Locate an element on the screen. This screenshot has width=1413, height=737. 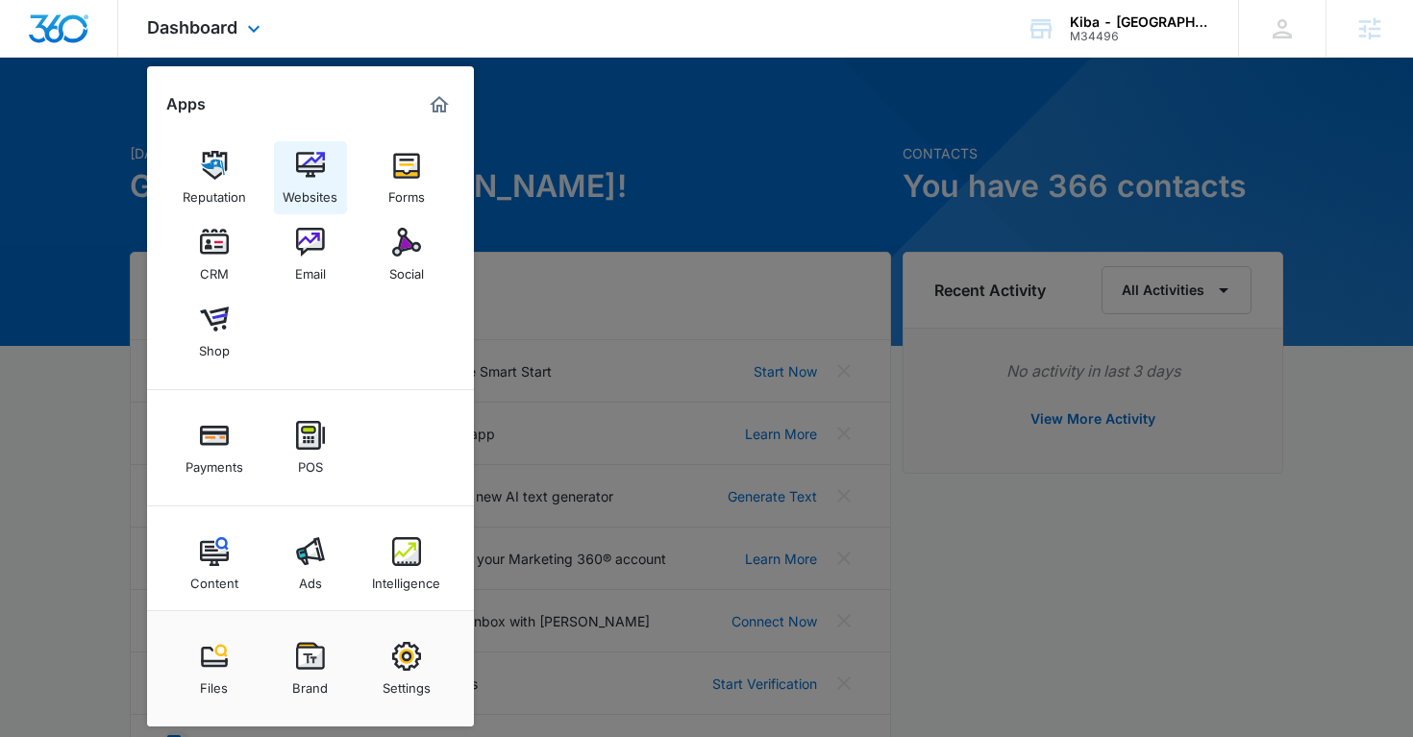
div: Websites is located at coordinates (310, 192).